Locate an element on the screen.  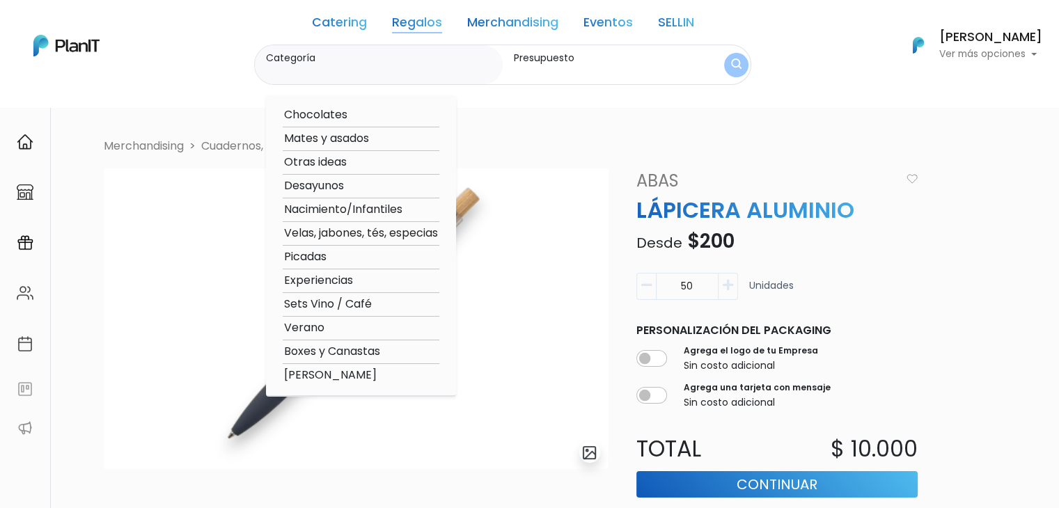
option: Mates y asados is located at coordinates (361, 139).